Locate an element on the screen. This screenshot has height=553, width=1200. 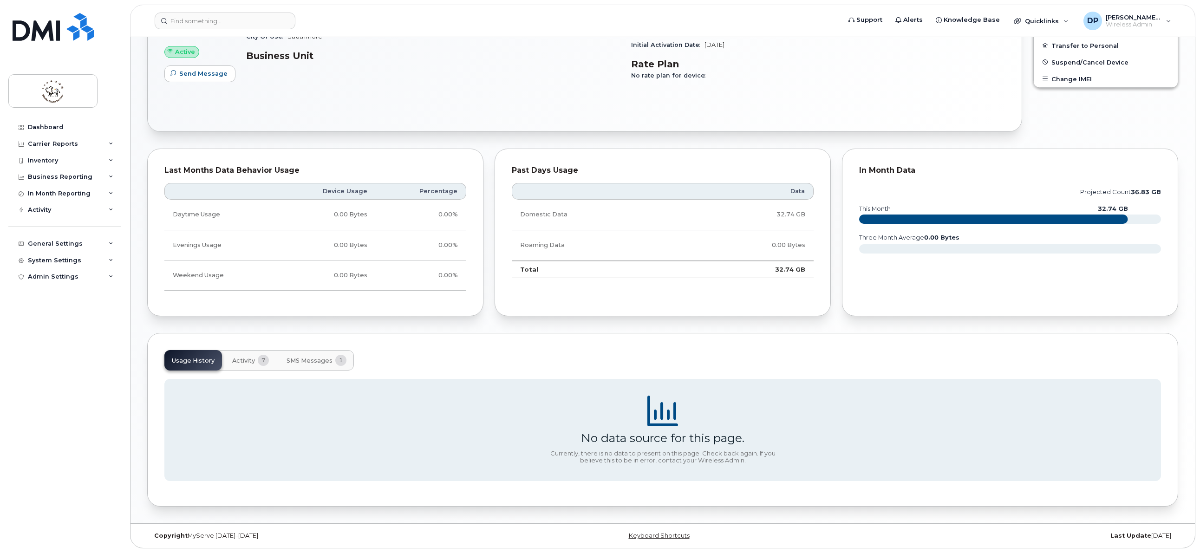
span: Knowledge Base is located at coordinates (972, 20).